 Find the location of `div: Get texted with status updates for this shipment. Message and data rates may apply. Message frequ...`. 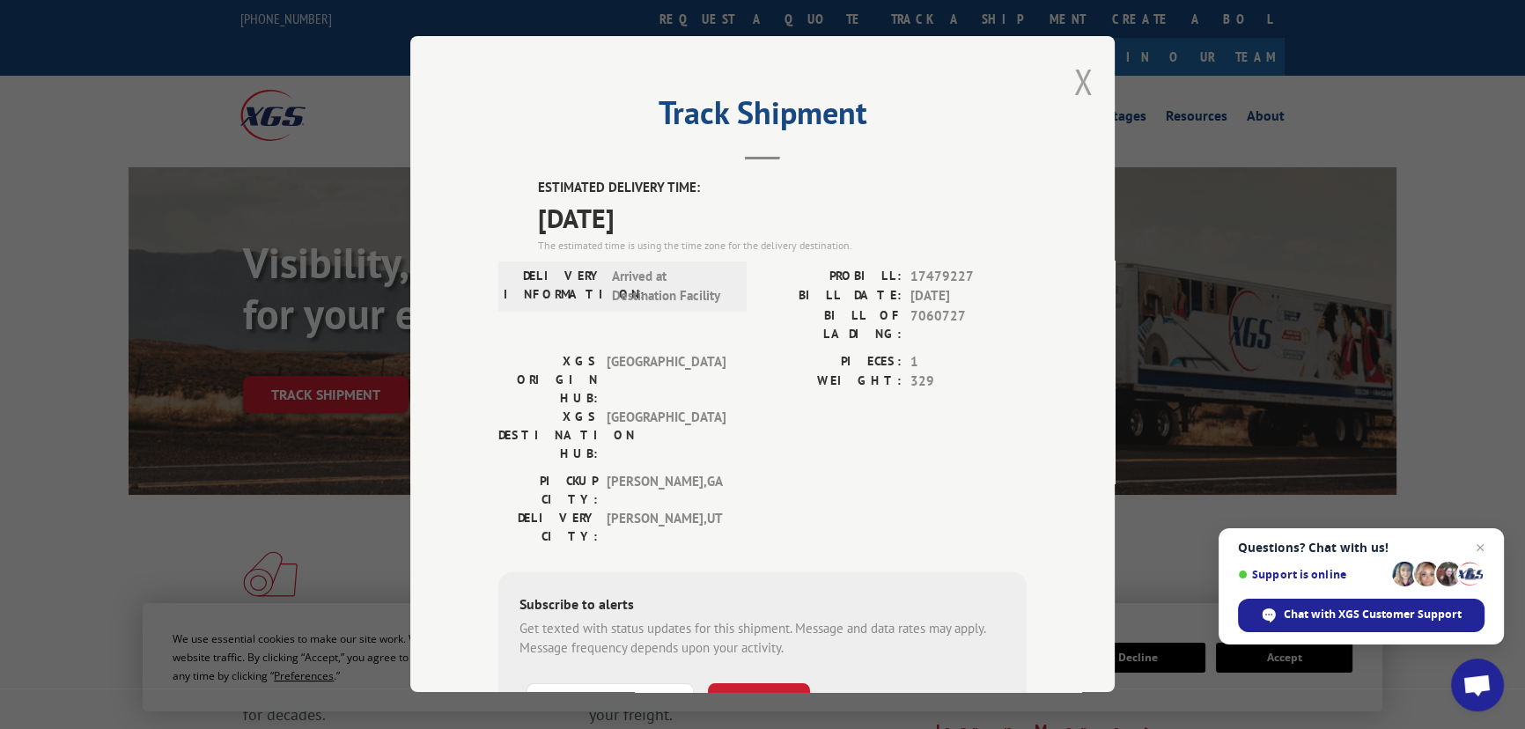

div: Get texted with status updates for this shipment. Message and data rates may apply. Message frequ... is located at coordinates (762, 638).